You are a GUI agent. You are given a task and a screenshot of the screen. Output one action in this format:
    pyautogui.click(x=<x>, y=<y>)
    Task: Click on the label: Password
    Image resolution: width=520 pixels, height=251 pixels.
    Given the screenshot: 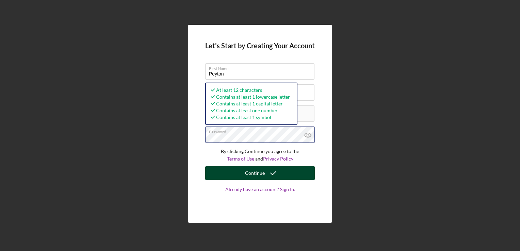 What is the action you would take?
    pyautogui.click(x=262, y=131)
    